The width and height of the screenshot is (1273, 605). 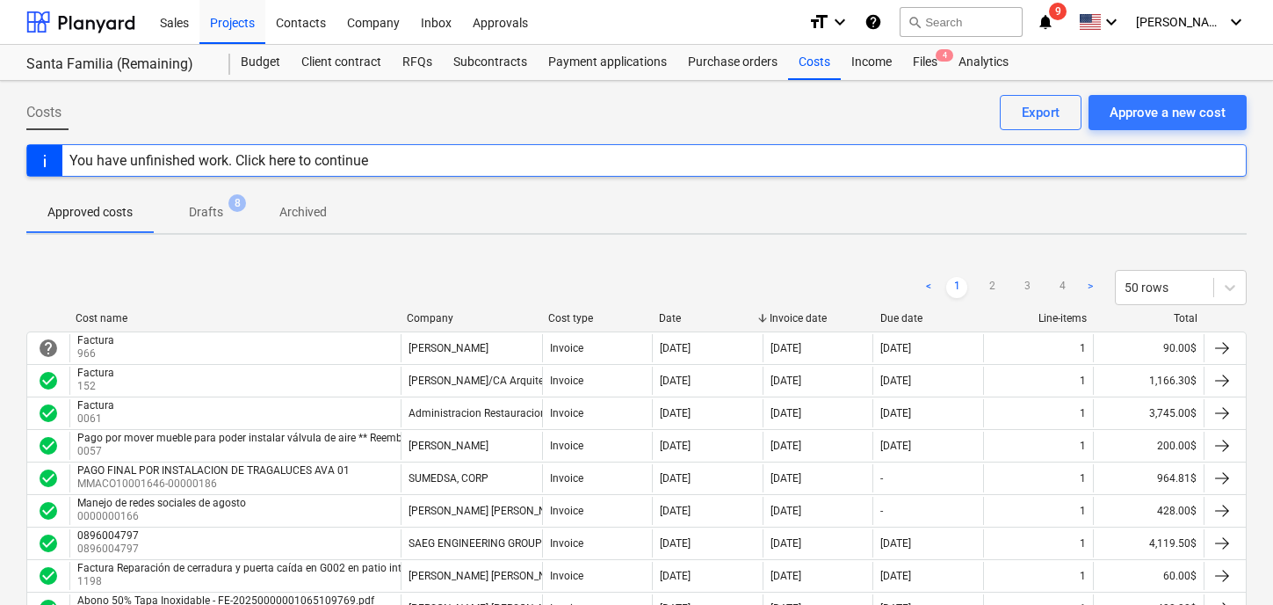 What do you see at coordinates (303, 212) in the screenshot?
I see `p: Archived` at bounding box center [303, 212].